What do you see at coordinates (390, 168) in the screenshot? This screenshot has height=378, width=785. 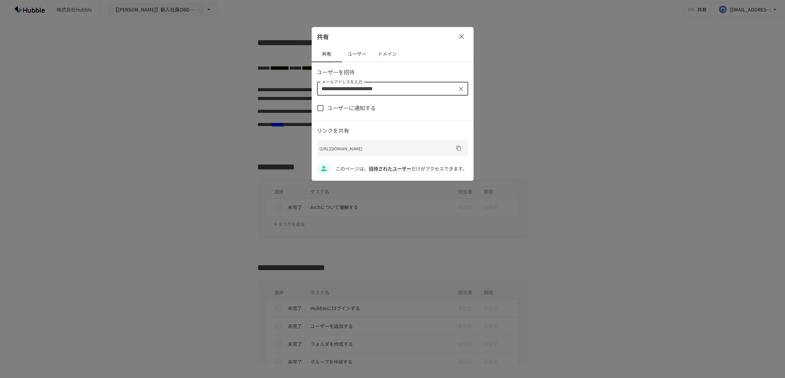 I see `a: 招待されたユーザー` at bounding box center [390, 168].